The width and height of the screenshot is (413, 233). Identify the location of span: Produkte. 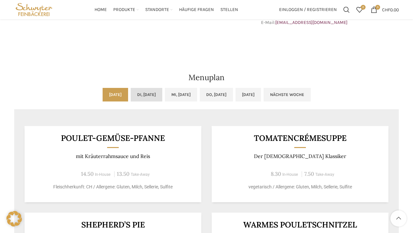
(124, 10).